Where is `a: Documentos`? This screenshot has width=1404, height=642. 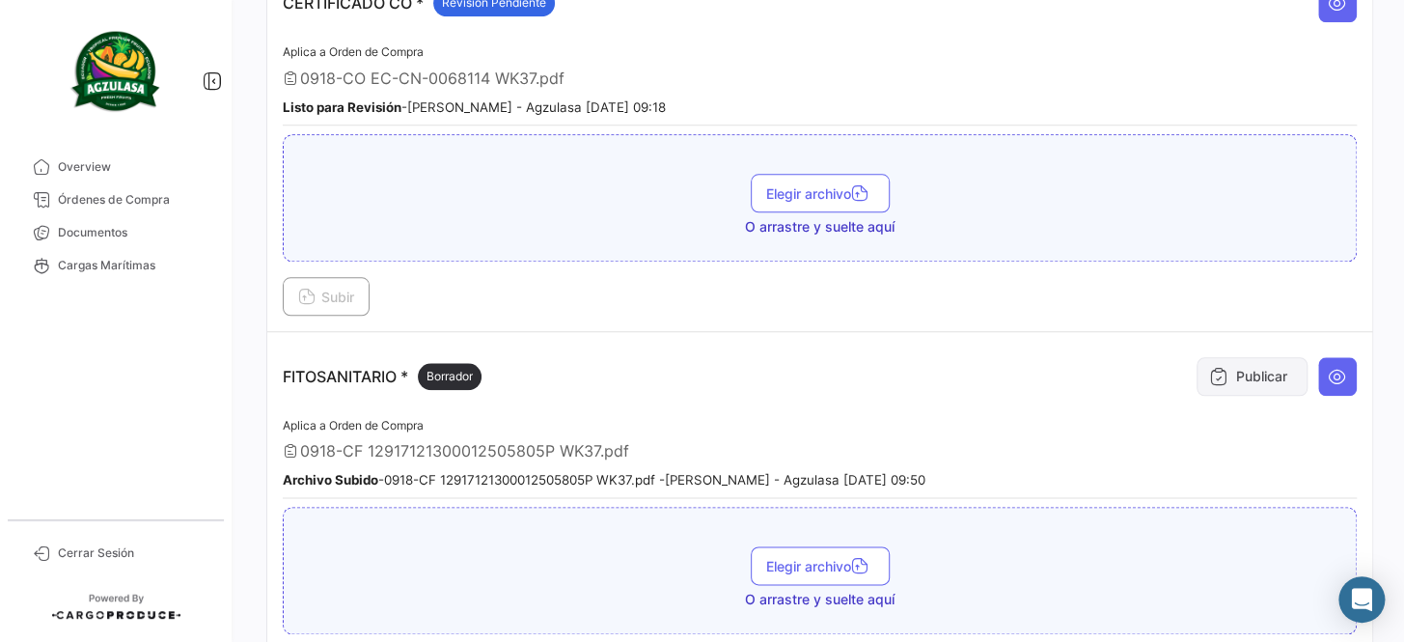 a: Documentos is located at coordinates (116, 233).